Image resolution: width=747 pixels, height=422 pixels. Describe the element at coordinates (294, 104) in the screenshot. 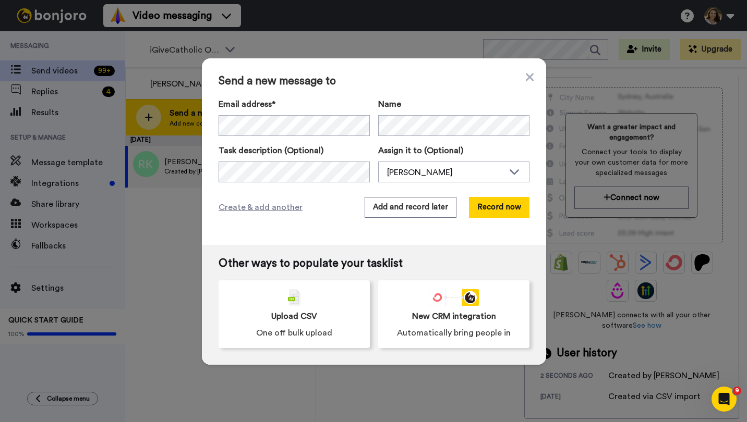

I see `label: Email address*` at that location.